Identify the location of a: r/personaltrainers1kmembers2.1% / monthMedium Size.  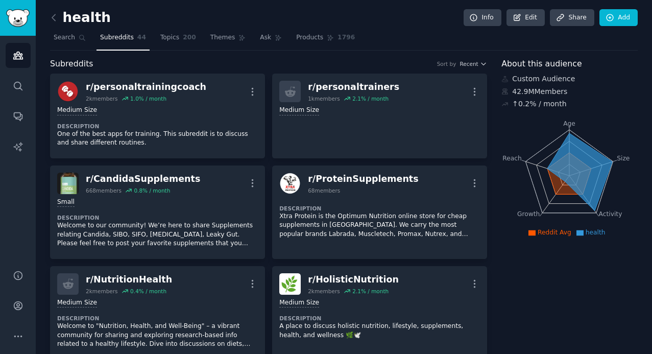
(379, 116).